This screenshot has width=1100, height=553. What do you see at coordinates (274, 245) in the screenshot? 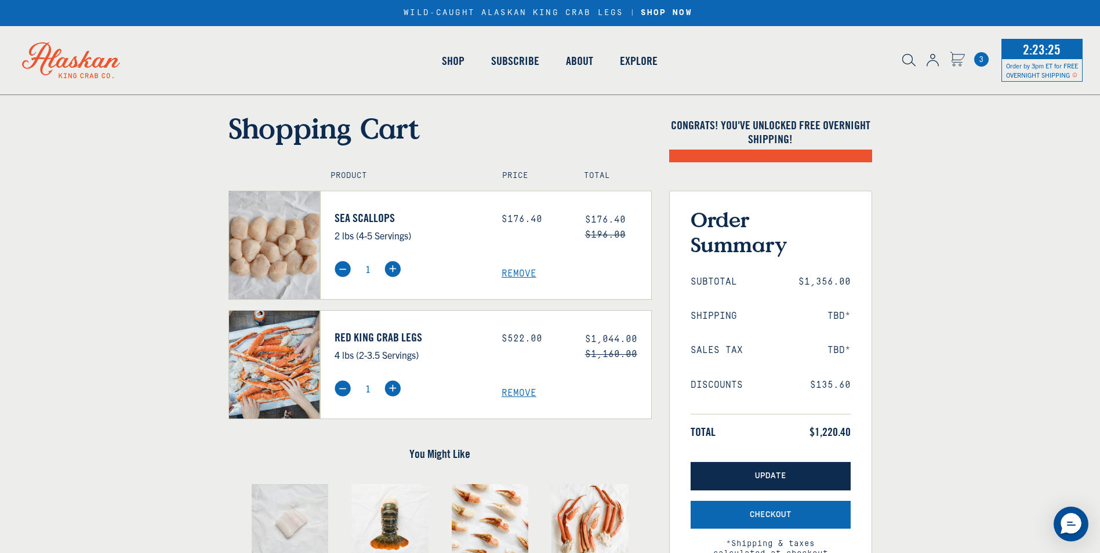
I see `img: Sea Scallops - 2 lbs (4-5 Servings)` at bounding box center [274, 245].